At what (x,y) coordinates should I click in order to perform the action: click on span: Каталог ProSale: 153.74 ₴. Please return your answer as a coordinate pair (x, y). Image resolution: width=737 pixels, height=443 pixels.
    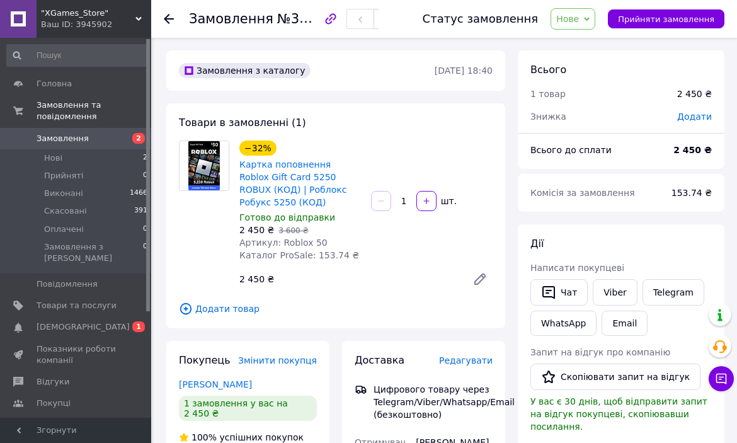
    Looking at the image, I should click on (299, 255).